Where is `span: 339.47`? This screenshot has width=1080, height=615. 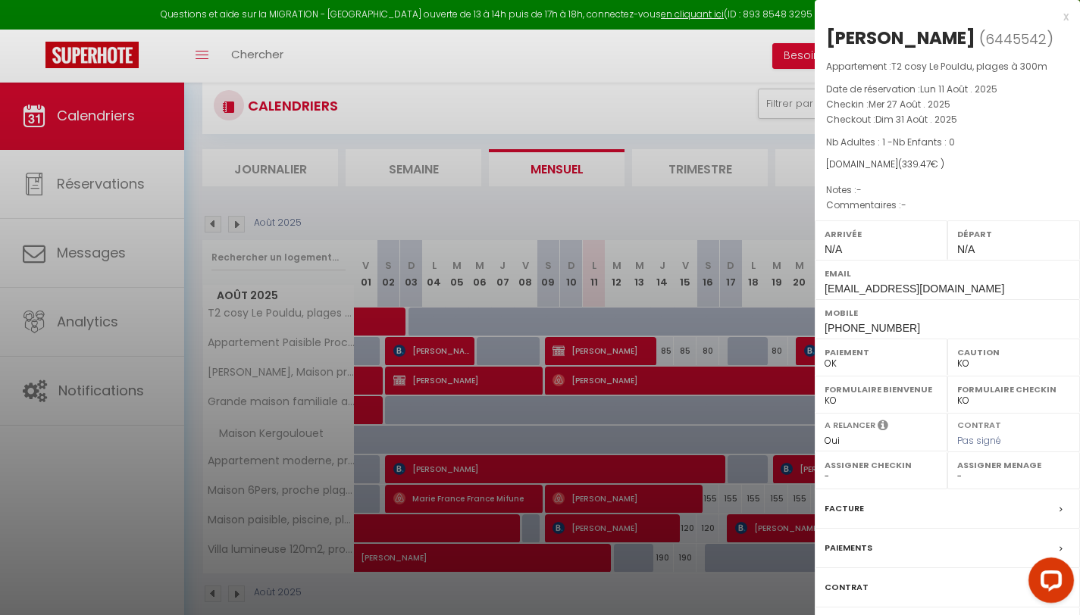
span: 339.47 is located at coordinates (916, 164).